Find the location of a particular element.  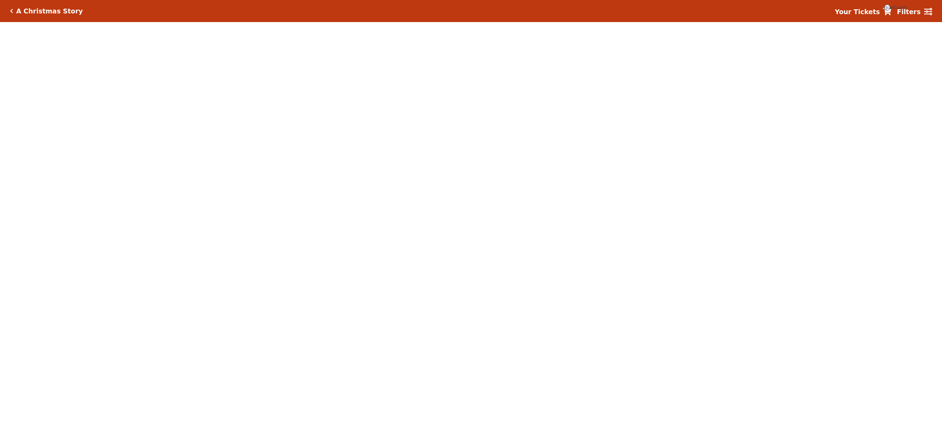

a: Your Tickets {{cartCount}} is located at coordinates (863, 12).